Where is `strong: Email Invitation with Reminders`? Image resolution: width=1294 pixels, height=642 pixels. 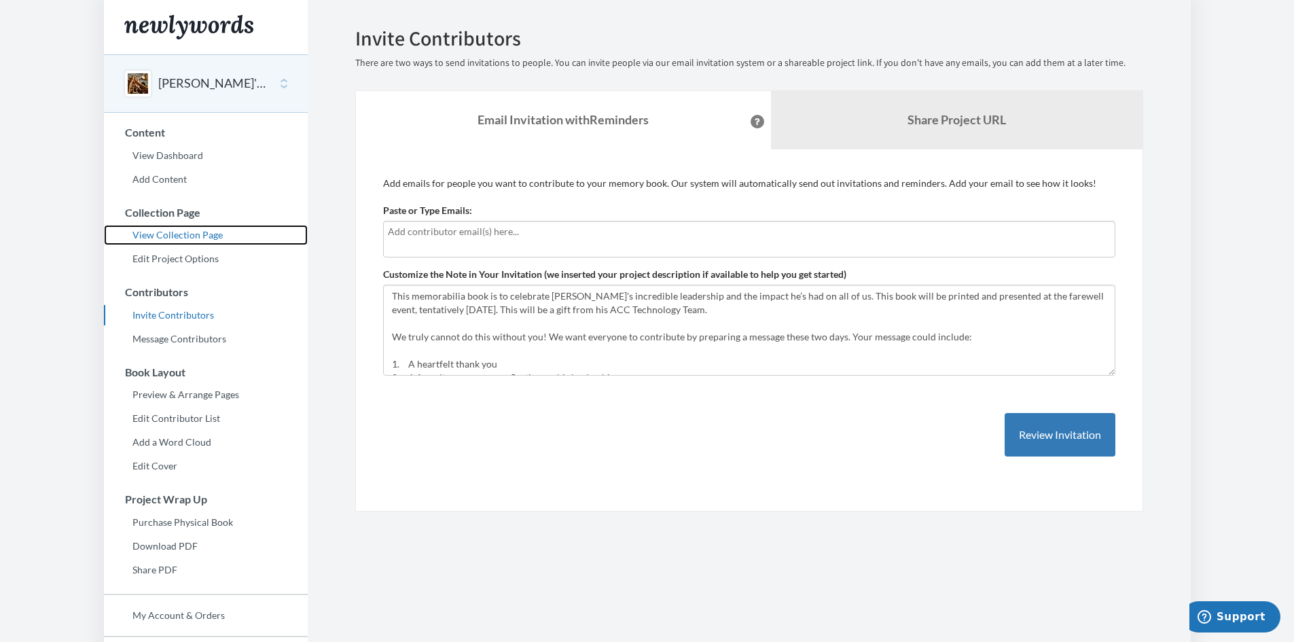 strong: Email Invitation with Reminders is located at coordinates (563, 120).